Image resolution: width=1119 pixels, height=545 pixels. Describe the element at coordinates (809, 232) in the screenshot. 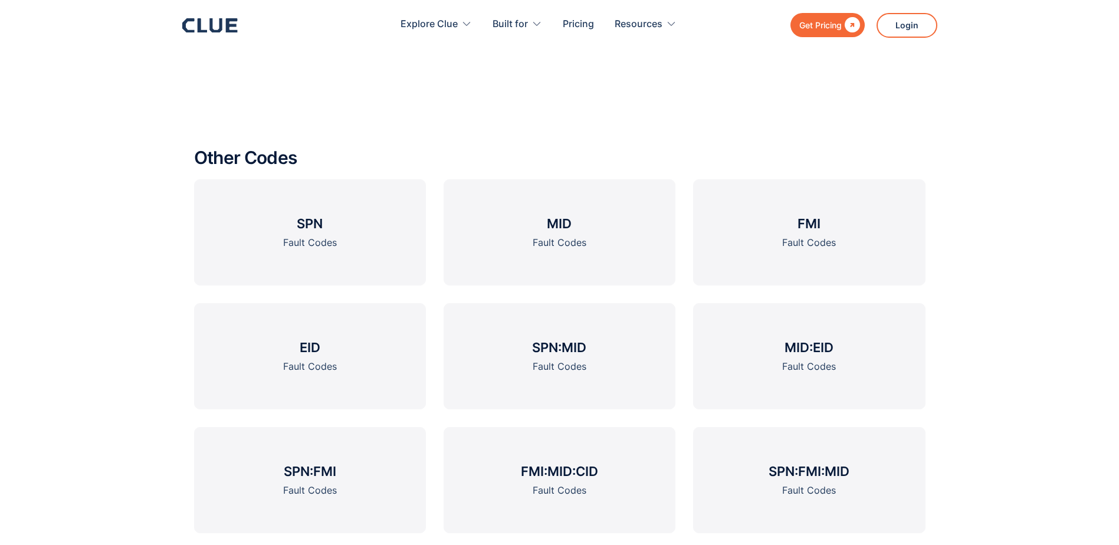

I see `a: FMIFault Codes` at that location.